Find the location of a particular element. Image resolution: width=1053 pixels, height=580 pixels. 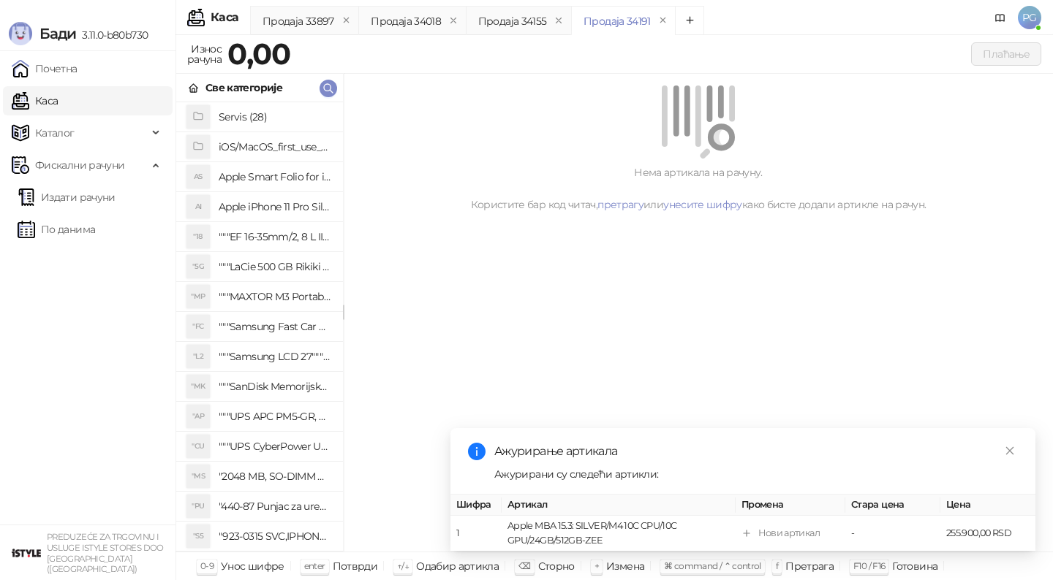

td: 255.900,00 RSD is located at coordinates (988, 534).